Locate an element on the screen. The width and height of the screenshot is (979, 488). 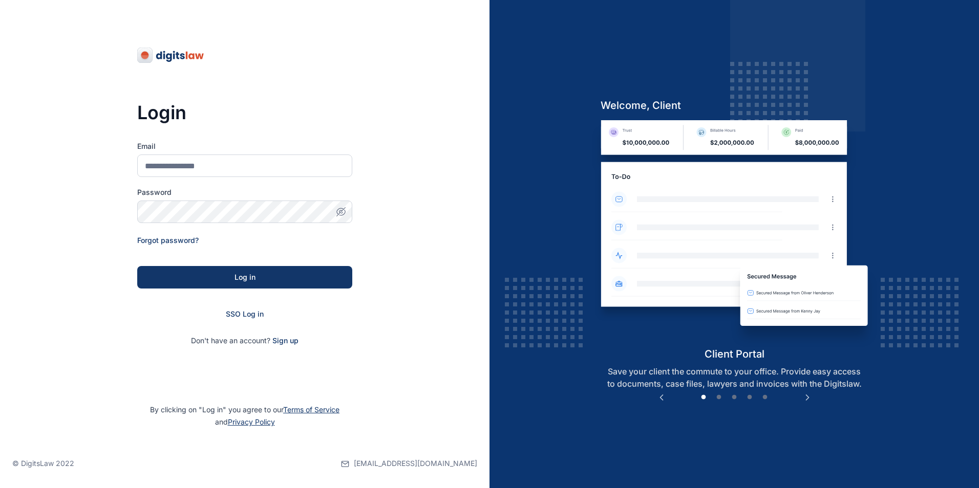
span: SSO Log in is located at coordinates (245, 314).